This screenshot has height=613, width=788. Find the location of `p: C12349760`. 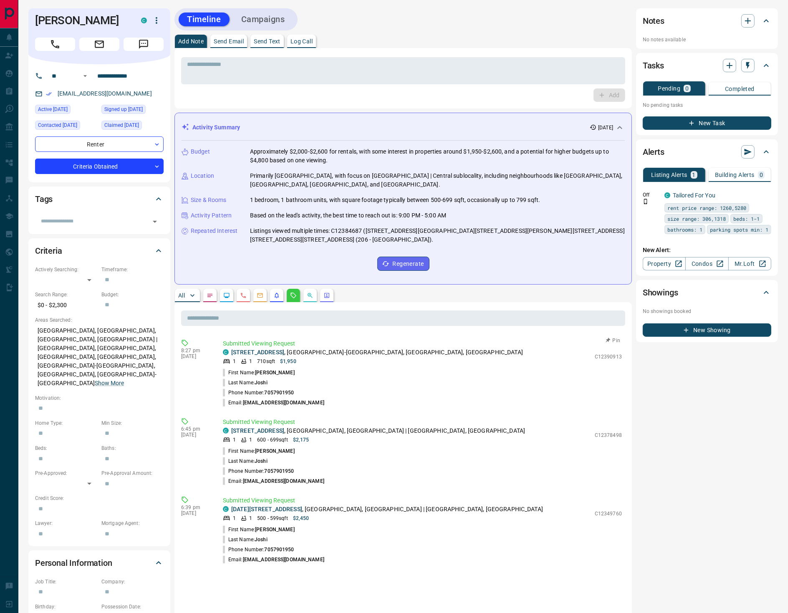

p: C12349760 is located at coordinates (608, 514).